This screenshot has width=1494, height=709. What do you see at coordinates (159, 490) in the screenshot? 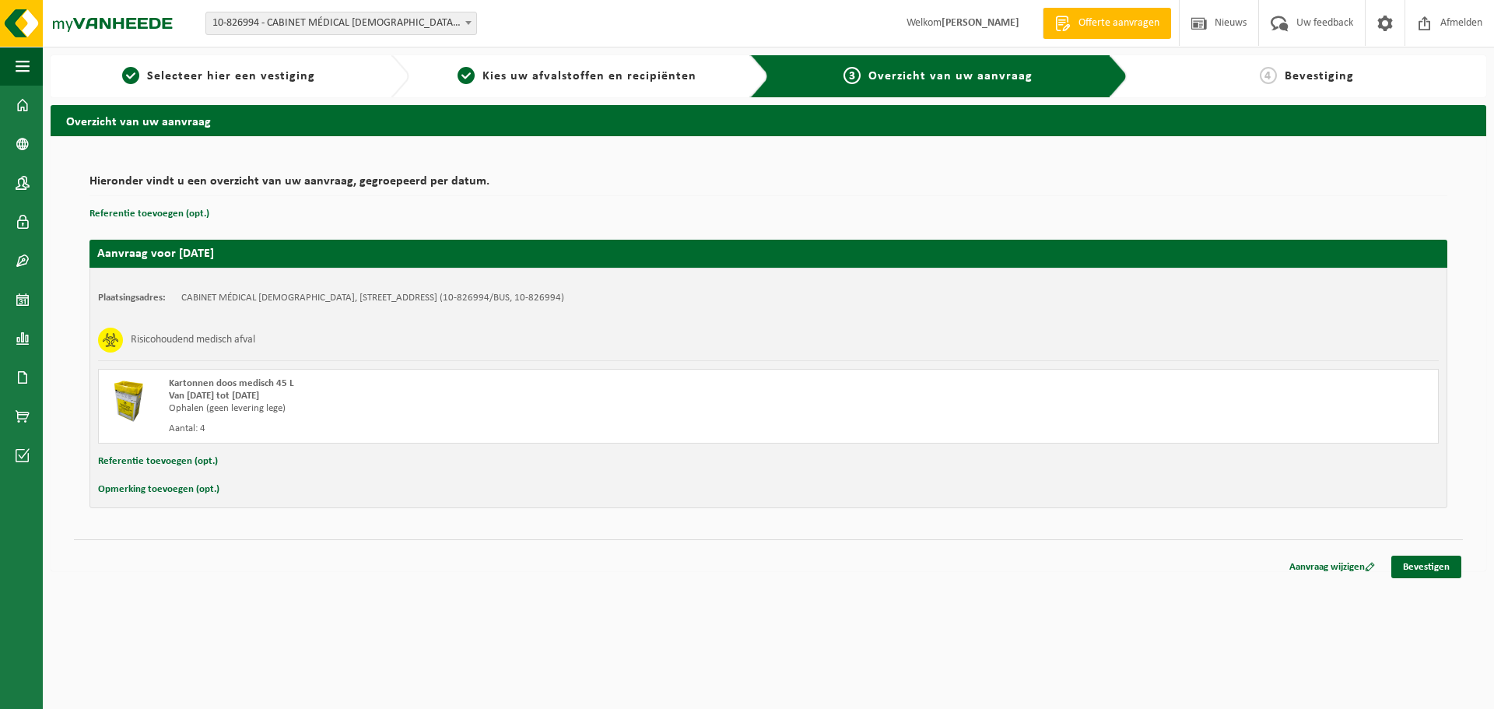
I see `button: Opmerking toevoegen (opt.)` at bounding box center [159, 490].